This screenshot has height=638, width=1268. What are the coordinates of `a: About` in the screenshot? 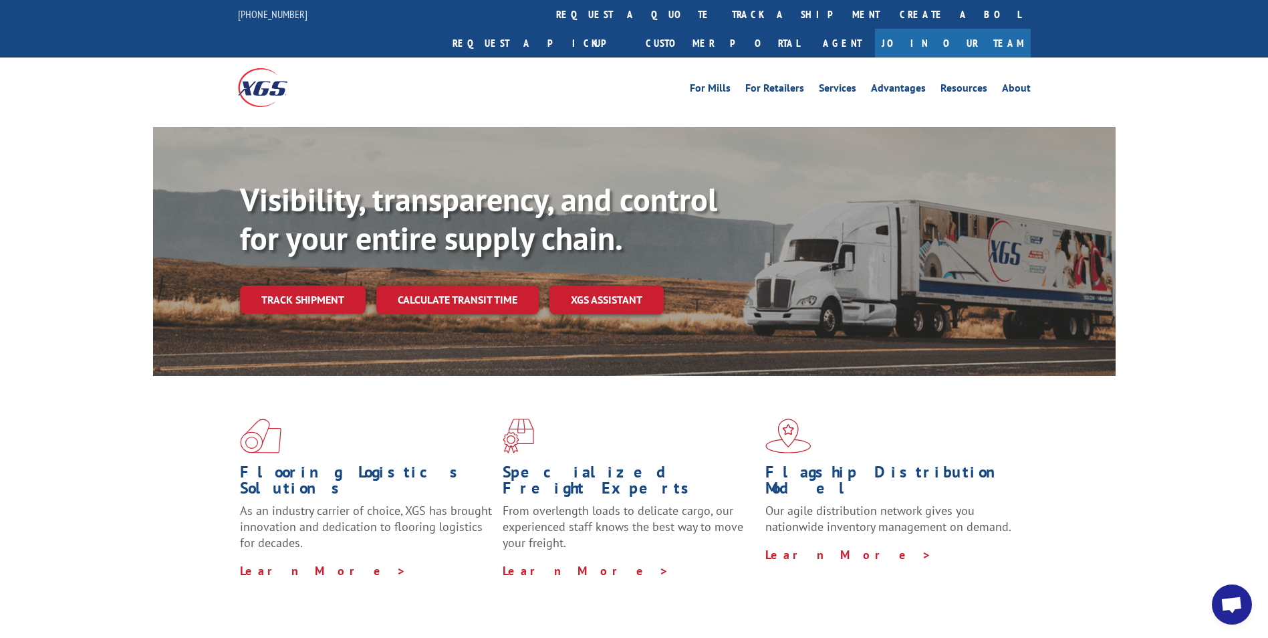 It's located at (1016, 90).